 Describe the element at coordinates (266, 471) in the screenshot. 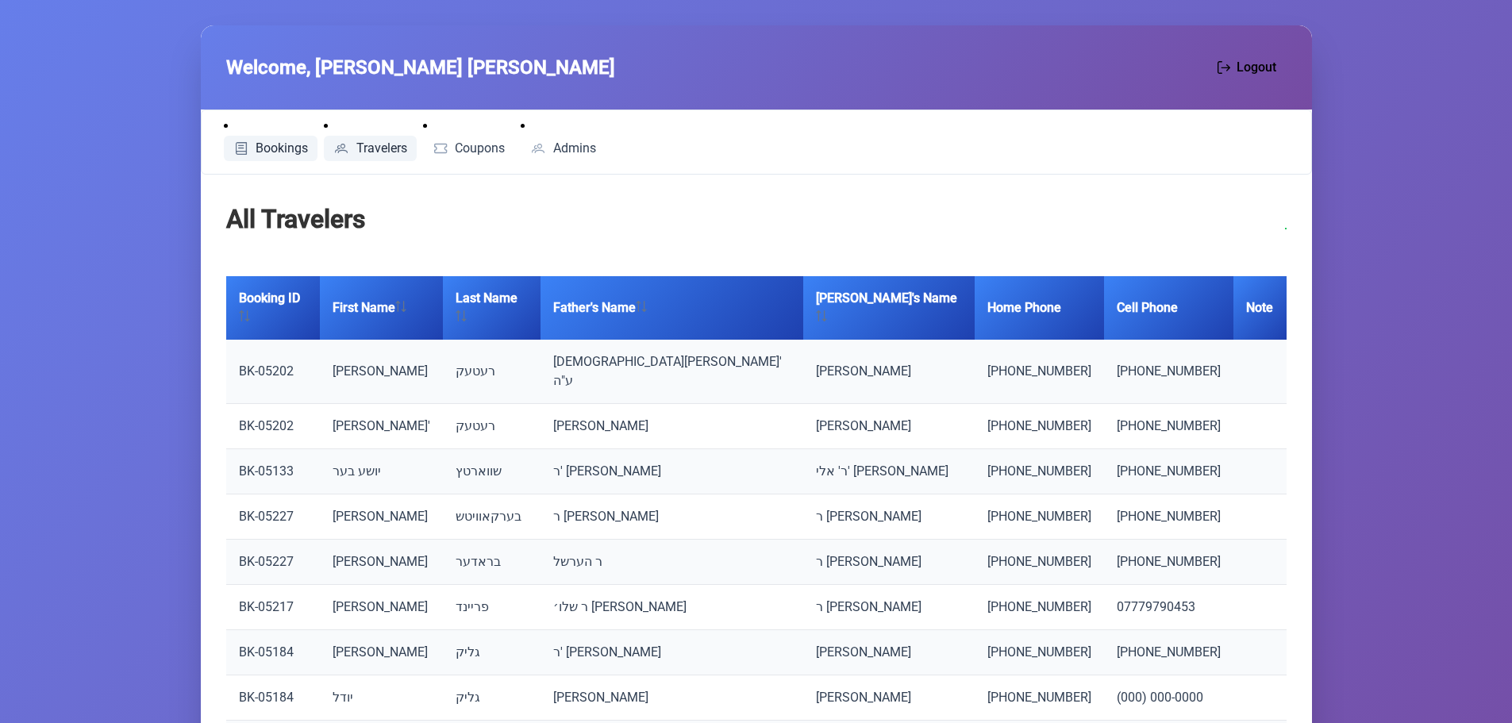

I see `a: BK-05133` at that location.